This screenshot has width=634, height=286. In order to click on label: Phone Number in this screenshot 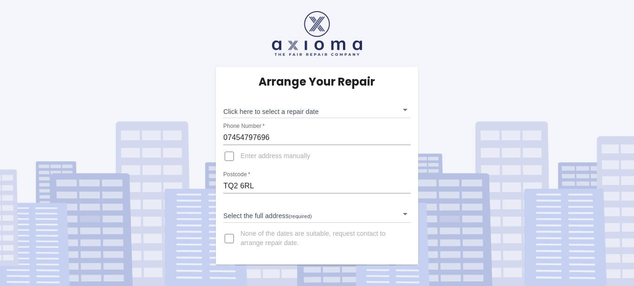, I will do `click(244, 126)`.